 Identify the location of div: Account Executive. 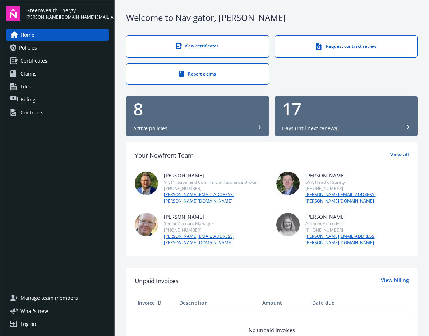
(357, 223).